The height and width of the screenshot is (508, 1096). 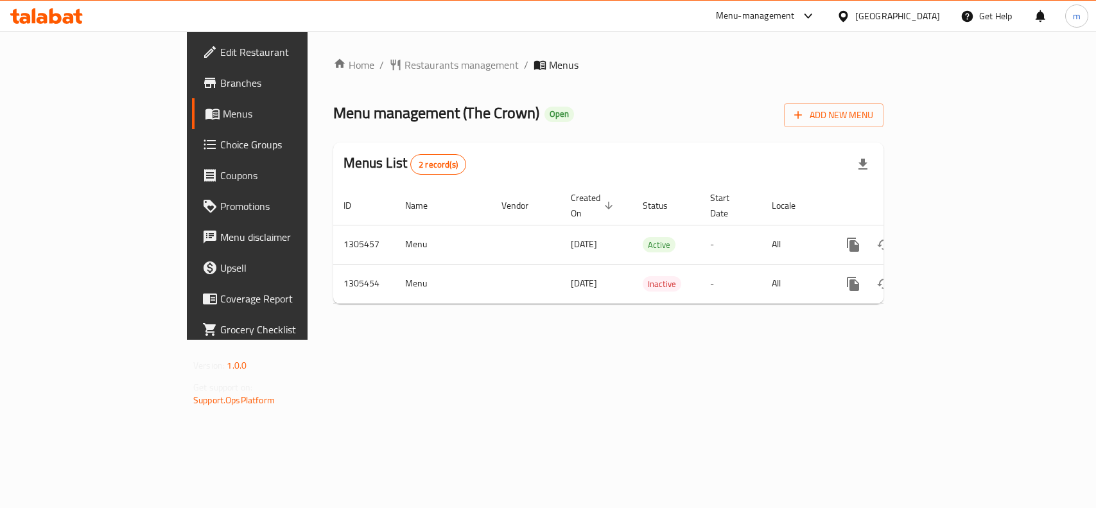 I want to click on span: 1.0.0, so click(x=236, y=365).